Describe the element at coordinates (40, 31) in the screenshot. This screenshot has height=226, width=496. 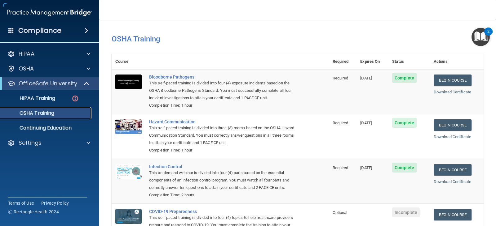
I see `h4: Compliance` at that location.